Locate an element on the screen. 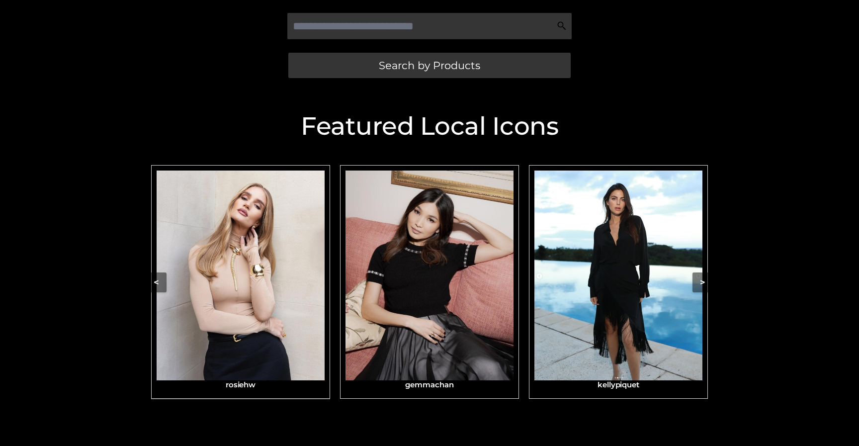 This screenshot has height=446, width=859. h3: rosiehw is located at coordinates (241, 385).